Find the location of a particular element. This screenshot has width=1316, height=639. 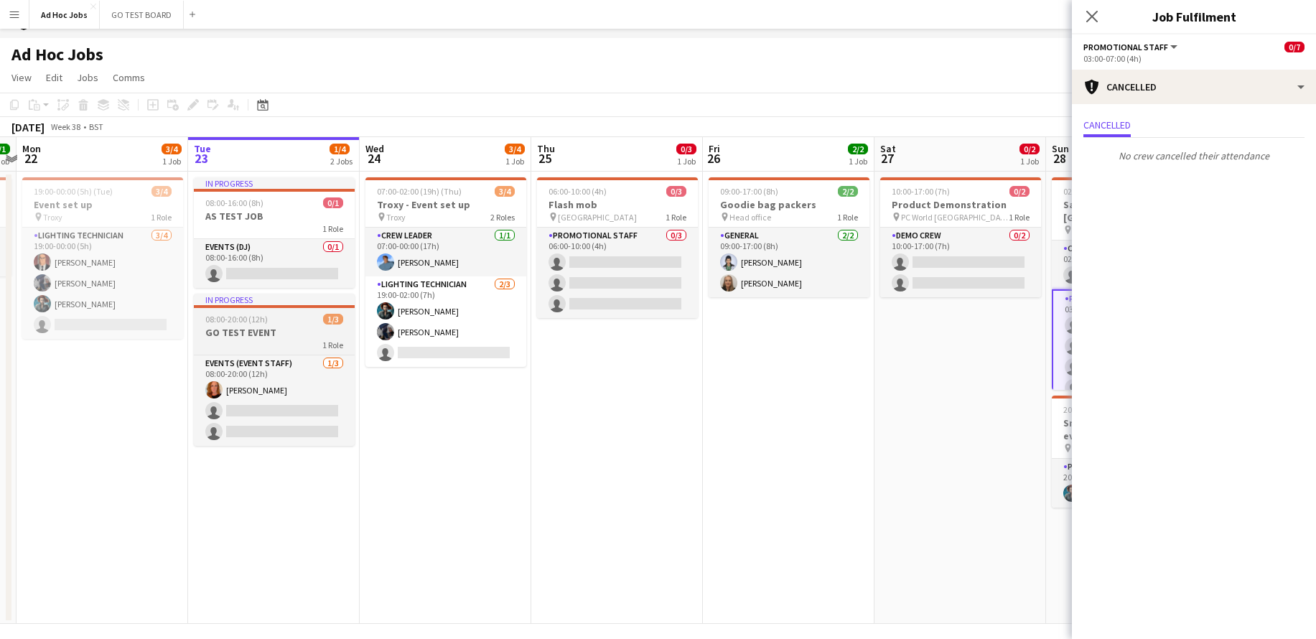

app-card-role: Events (DJ)0/108:00-16:00 (8h) is located at coordinates (274, 263).